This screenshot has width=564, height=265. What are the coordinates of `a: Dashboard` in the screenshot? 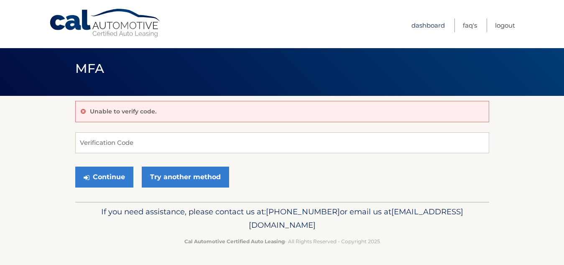 It's located at (428, 25).